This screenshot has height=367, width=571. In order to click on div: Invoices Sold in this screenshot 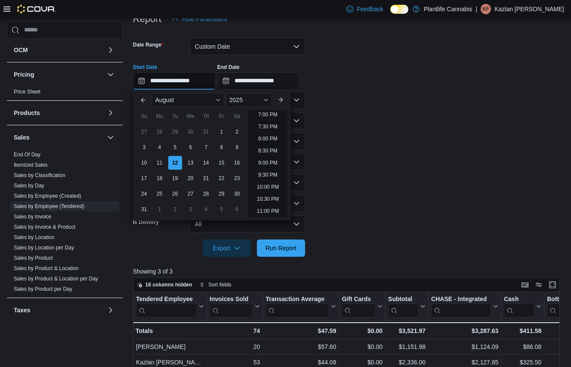, I will do `click(231, 306)`.